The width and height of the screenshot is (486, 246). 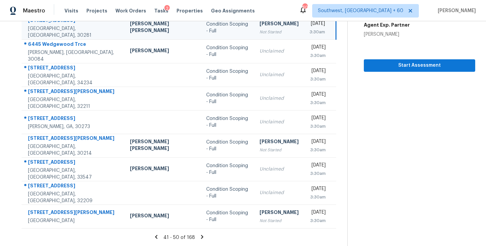 I want to click on span: 41 - 50 of 168, so click(x=179, y=238).